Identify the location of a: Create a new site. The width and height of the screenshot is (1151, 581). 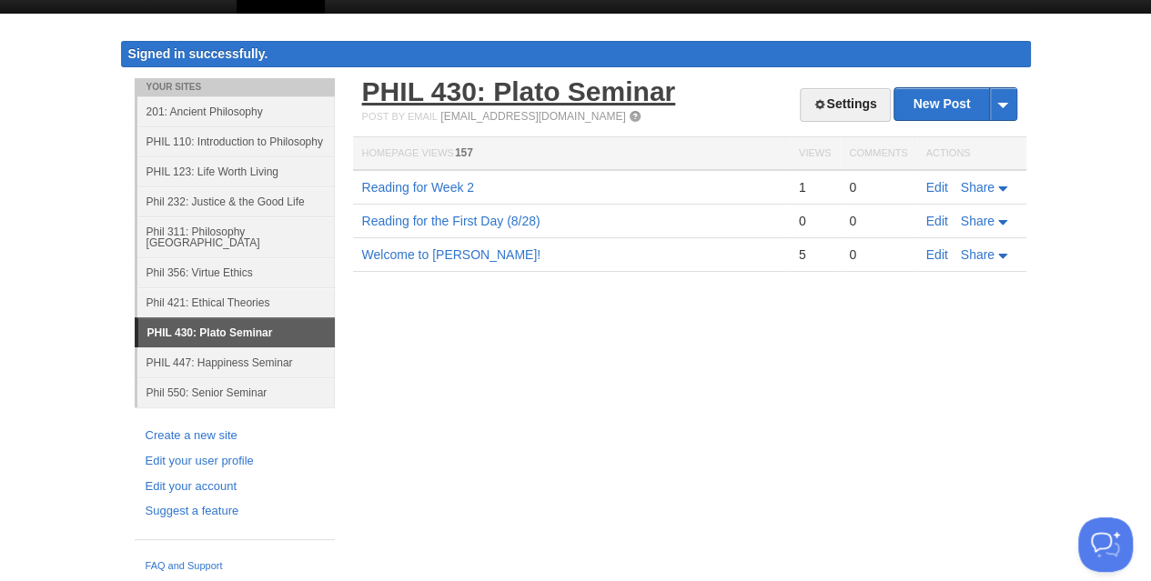
(235, 436).